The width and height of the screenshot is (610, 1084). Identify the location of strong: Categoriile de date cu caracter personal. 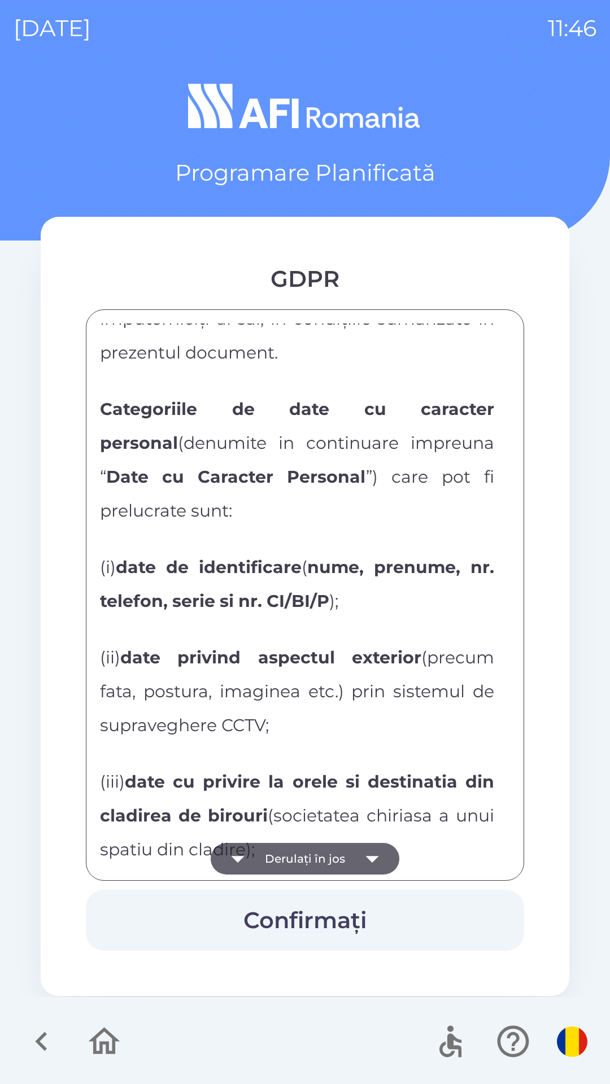
(297, 426).